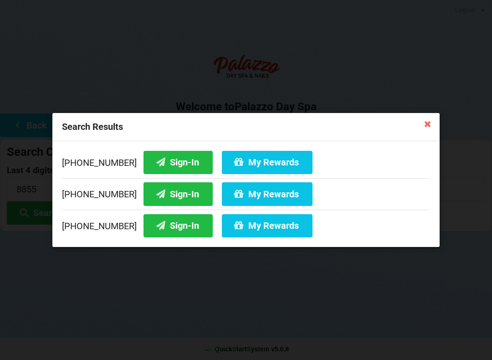  I want to click on div: Search Results, so click(246, 127).